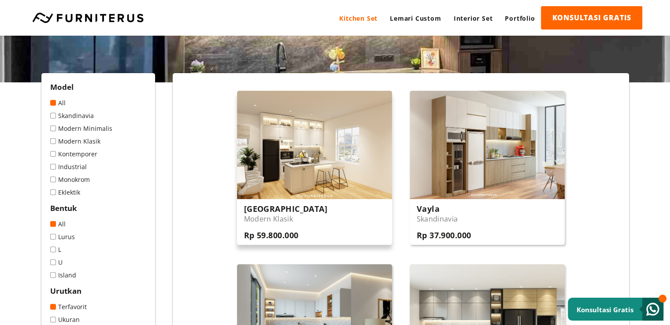  Describe the element at coordinates (98, 291) in the screenshot. I see `h2: Urutkan` at that location.